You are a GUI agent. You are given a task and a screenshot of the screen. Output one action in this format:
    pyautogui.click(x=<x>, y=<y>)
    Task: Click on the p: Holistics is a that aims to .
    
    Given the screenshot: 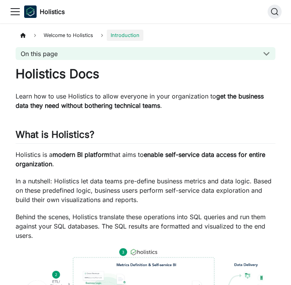 What is the action you would take?
    pyautogui.click(x=145, y=159)
    